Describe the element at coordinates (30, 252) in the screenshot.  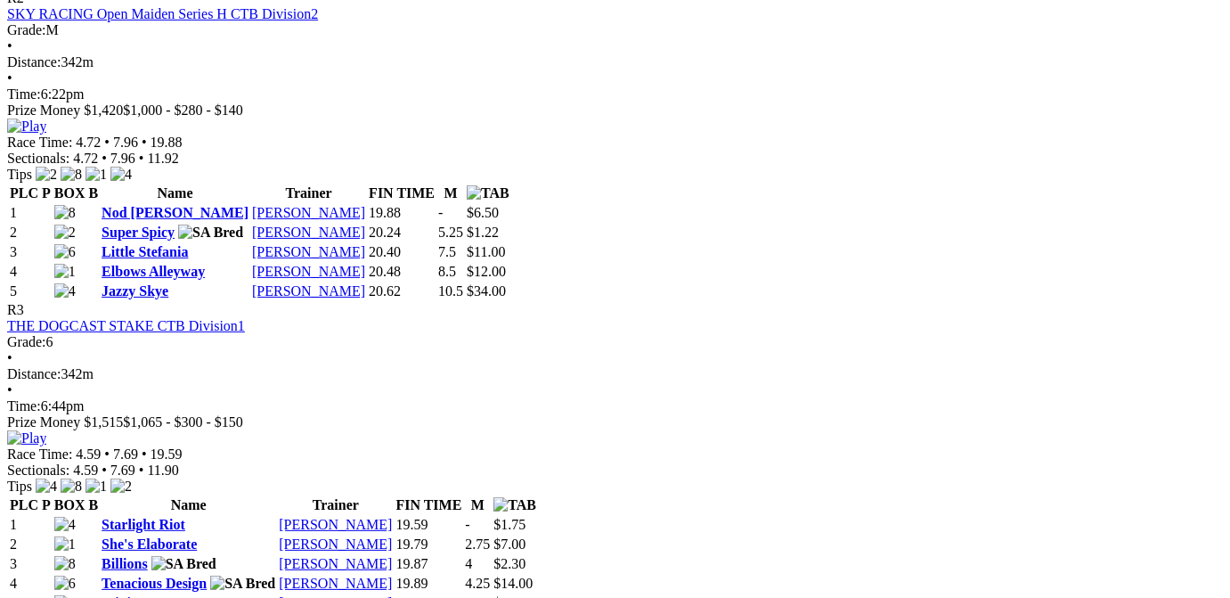
I see `td: 3` at that location.